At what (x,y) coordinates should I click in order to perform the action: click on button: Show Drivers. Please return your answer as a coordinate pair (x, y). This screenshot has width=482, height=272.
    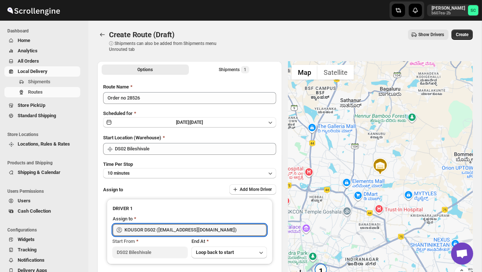
    Looking at the image, I should click on (428, 35).